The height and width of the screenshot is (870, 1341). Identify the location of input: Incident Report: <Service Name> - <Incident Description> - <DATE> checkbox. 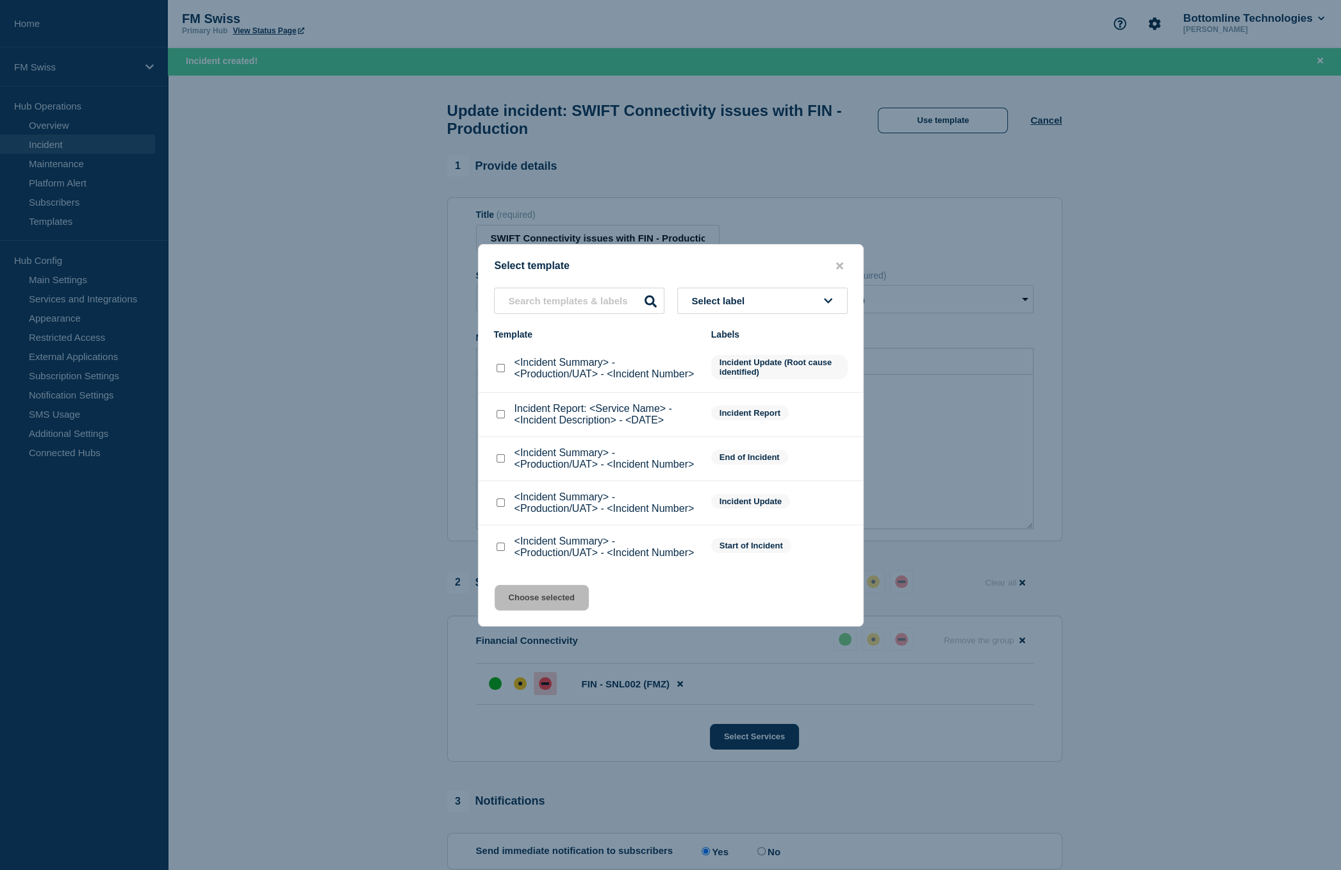
(500, 414).